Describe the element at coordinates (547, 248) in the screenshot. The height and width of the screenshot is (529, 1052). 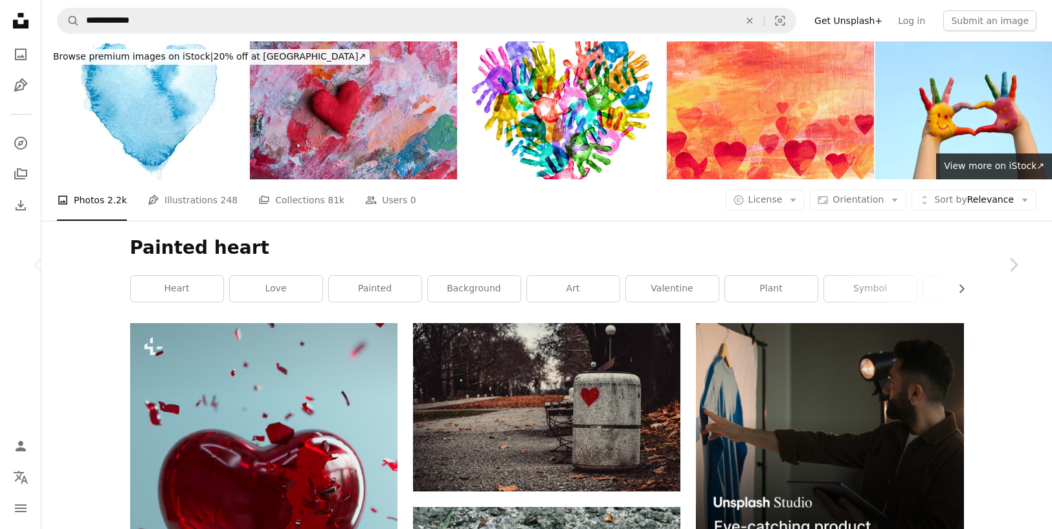
I see `h1: Painted heart` at that location.